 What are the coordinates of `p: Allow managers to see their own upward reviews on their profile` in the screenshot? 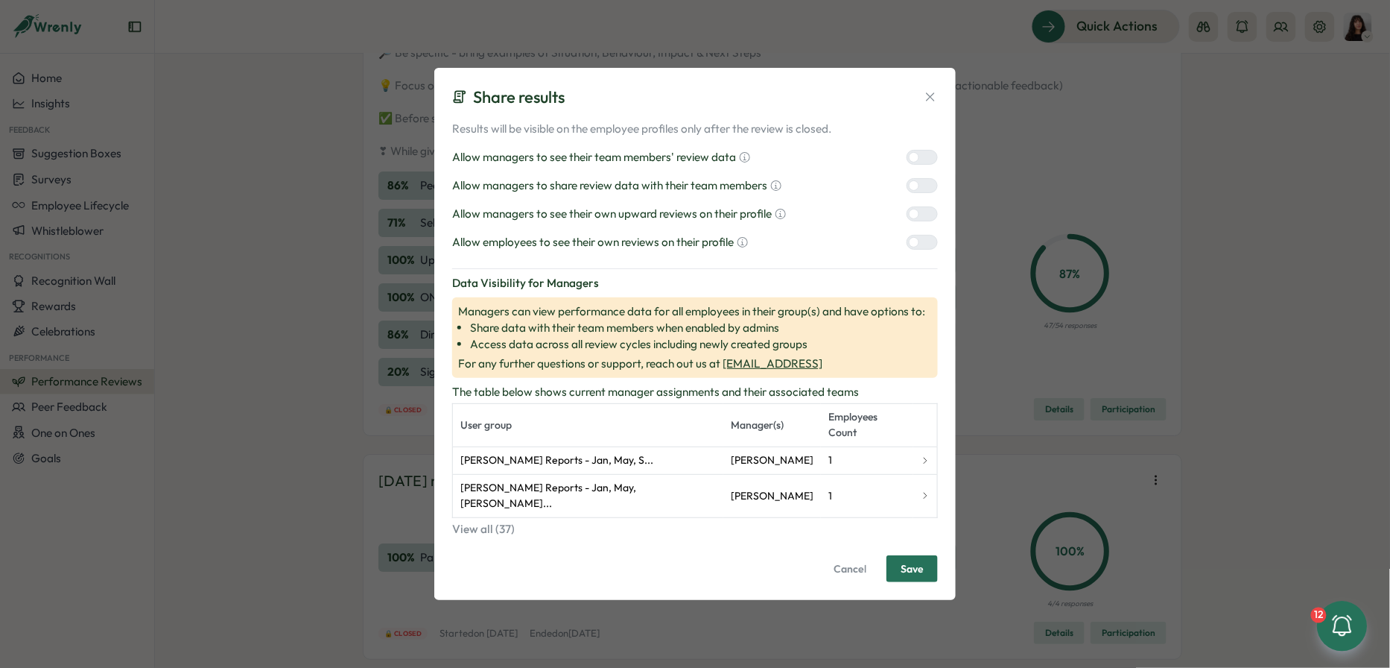 It's located at (612, 214).